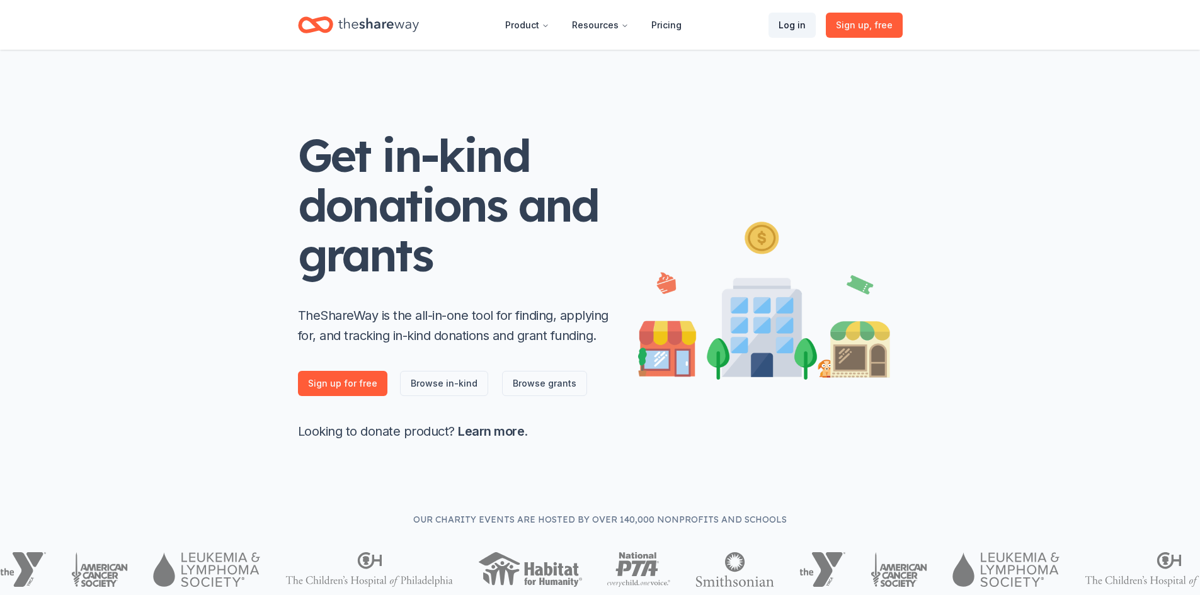  What do you see at coordinates (491, 431) in the screenshot?
I see `a: Learn more` at bounding box center [491, 431].